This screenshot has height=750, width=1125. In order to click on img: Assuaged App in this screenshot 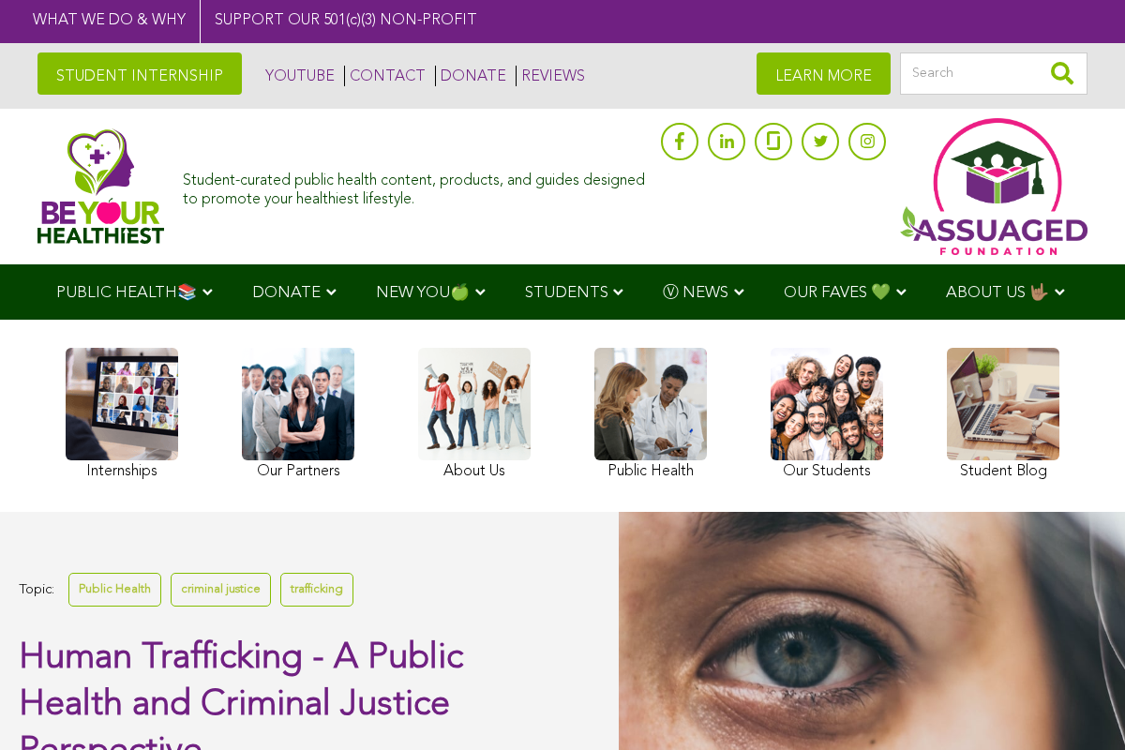, I will do `click(994, 187)`.